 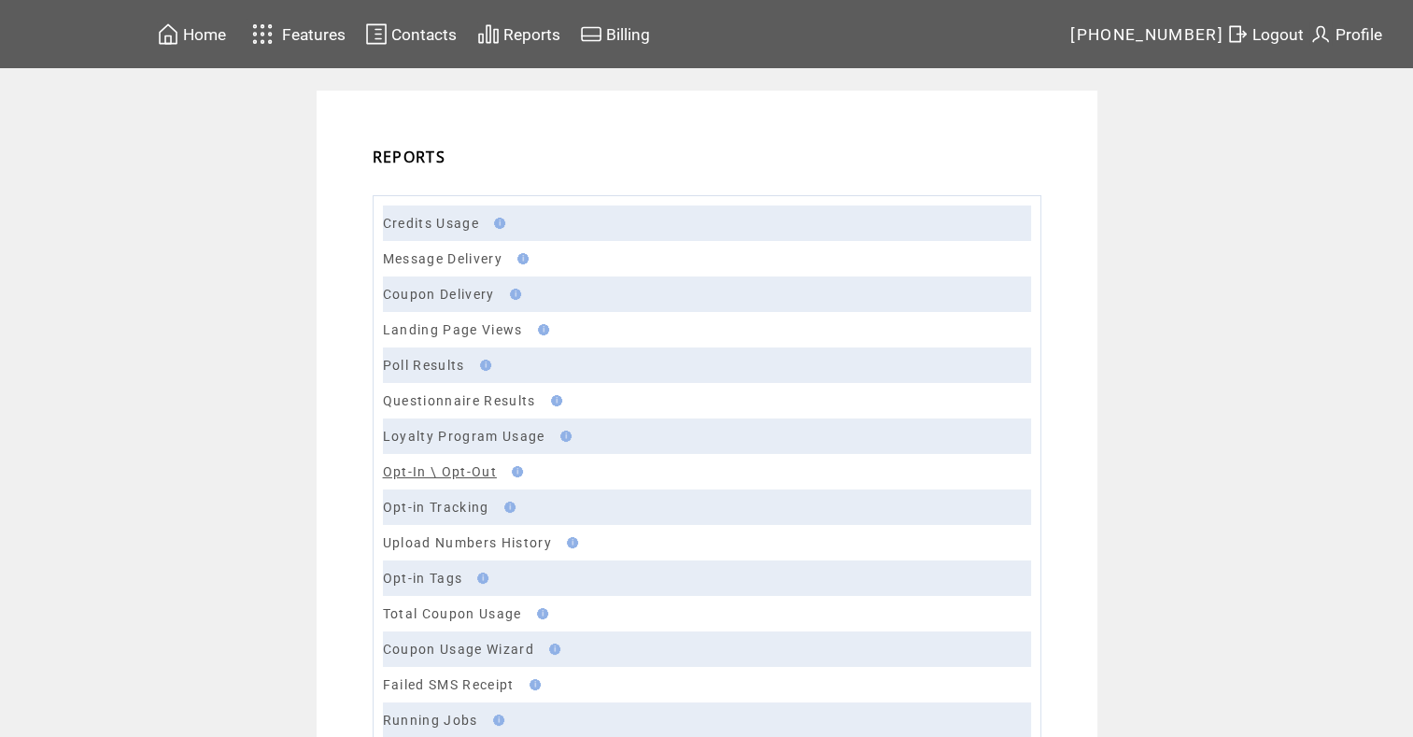 I want to click on a: Message Delivery, so click(x=443, y=259).